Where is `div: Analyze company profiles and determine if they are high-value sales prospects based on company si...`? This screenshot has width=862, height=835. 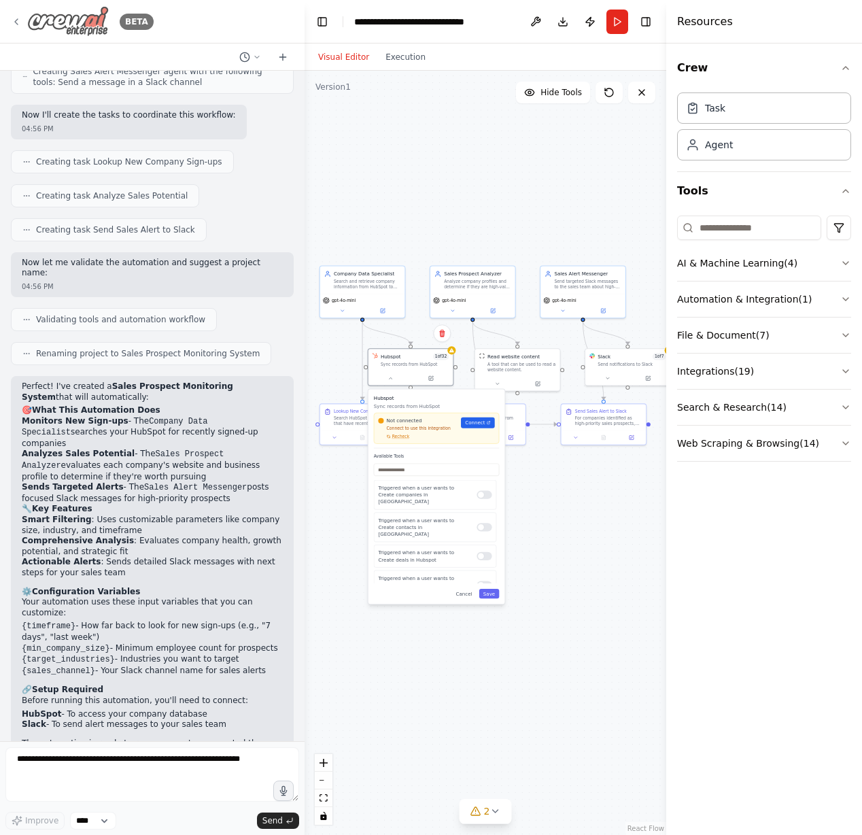
div: Analyze company profiles and determine if they are high-value sales prospects based on company si... is located at coordinates (477, 284).